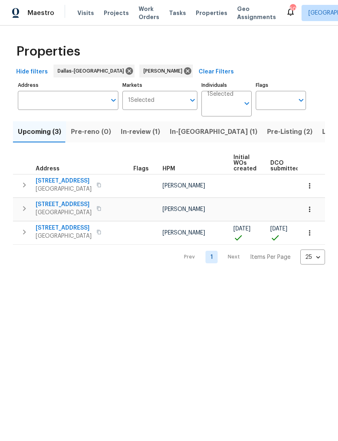  What do you see at coordinates (140, 132) in the screenshot?
I see `span: In-review (1)` at bounding box center [140, 132].